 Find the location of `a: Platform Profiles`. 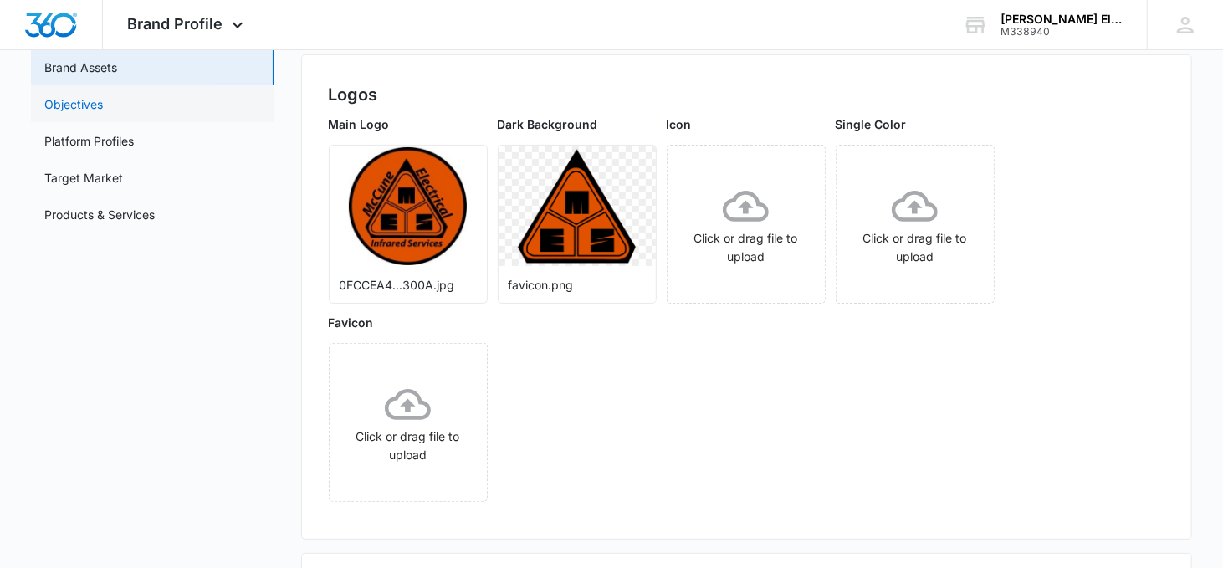

a: Platform Profiles is located at coordinates (89, 141).